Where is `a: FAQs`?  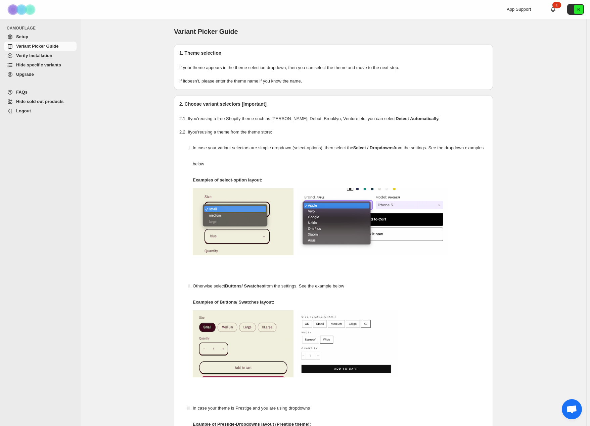
a: FAQs is located at coordinates (40, 92).